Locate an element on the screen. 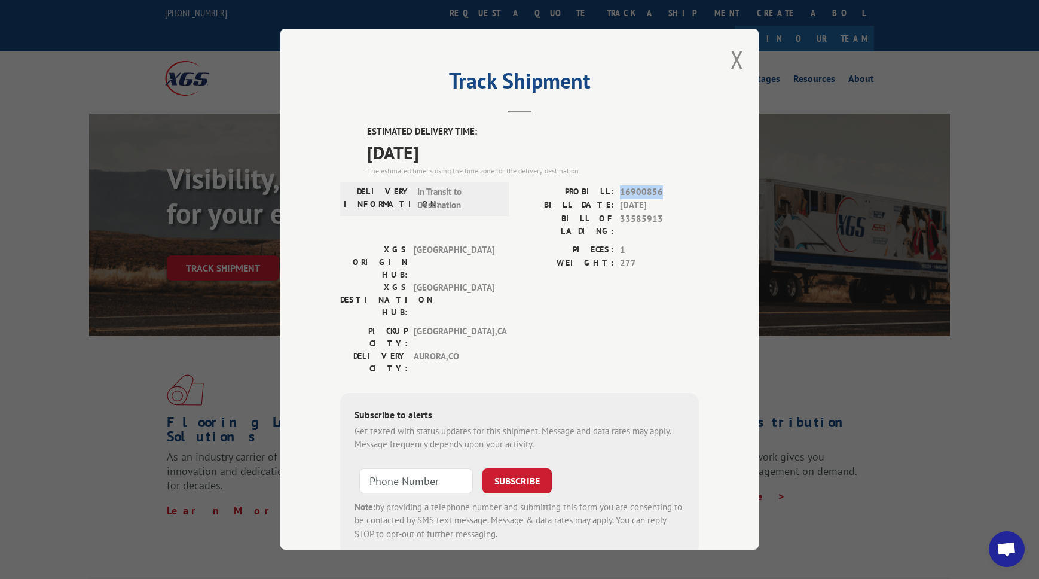 Image resolution: width=1039 pixels, height=579 pixels. label: ESTIMATED DELIVERY TIME: is located at coordinates (533, 132).